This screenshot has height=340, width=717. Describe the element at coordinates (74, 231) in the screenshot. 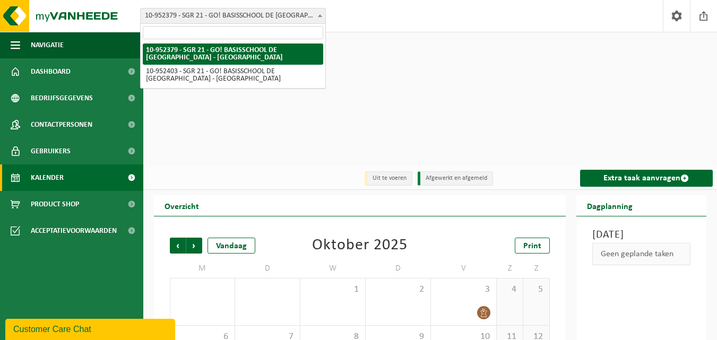

I see `span: Acceptatievoorwaarden` at that location.